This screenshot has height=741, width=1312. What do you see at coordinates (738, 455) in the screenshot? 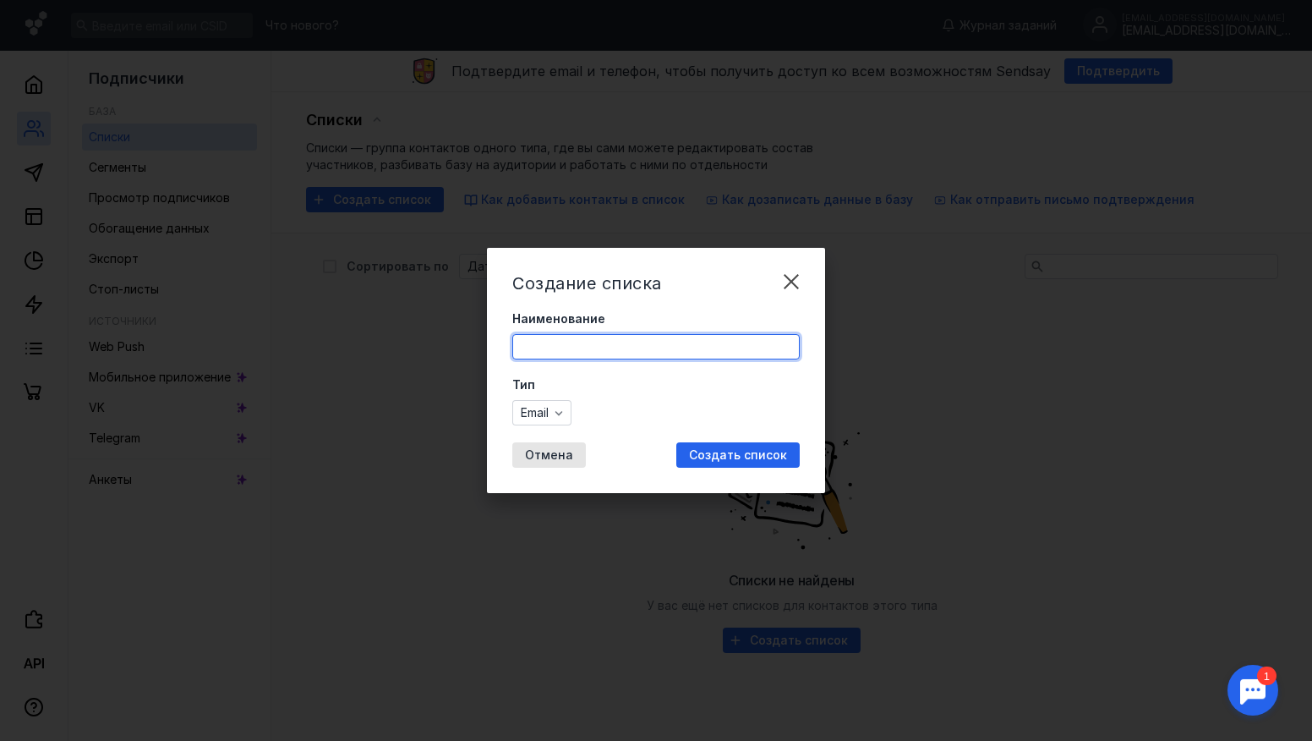
I see `span: Создать список` at bounding box center [738, 455].